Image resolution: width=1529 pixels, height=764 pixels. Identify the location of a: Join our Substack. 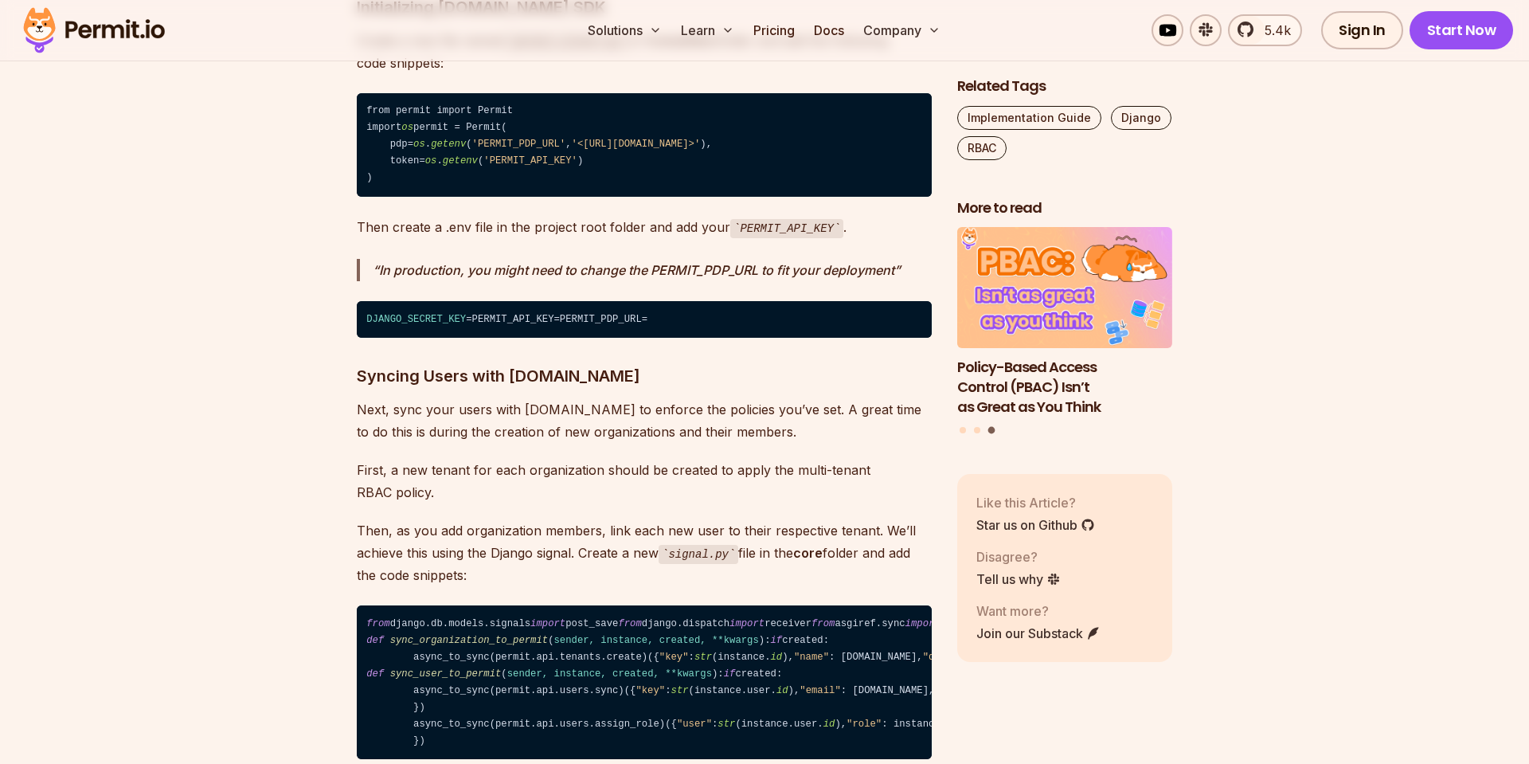
(1038, 633).